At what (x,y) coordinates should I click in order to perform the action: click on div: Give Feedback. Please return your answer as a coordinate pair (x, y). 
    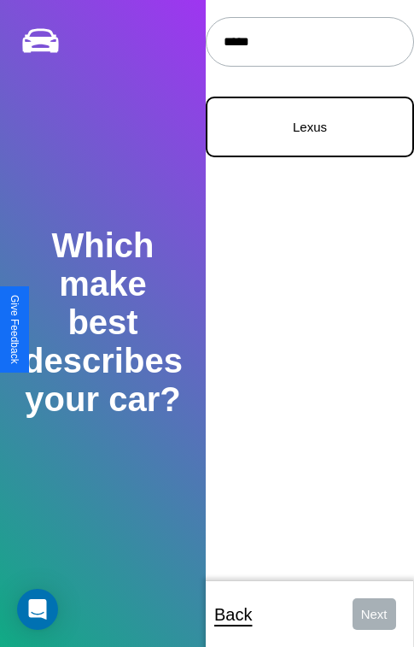
    Looking at the image, I should click on (15, 329).